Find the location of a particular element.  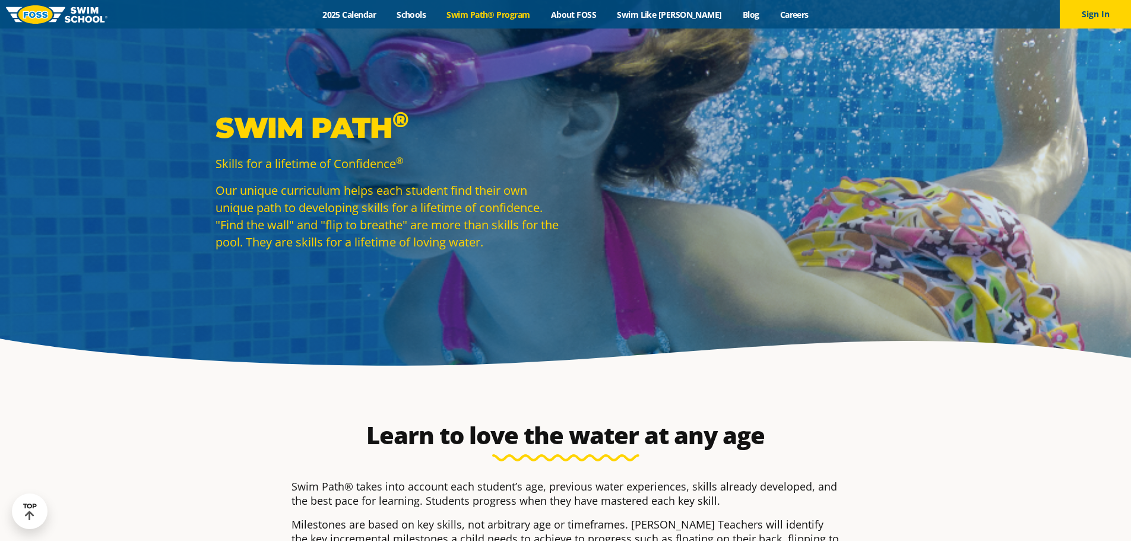

div: TOP is located at coordinates (30, 511).